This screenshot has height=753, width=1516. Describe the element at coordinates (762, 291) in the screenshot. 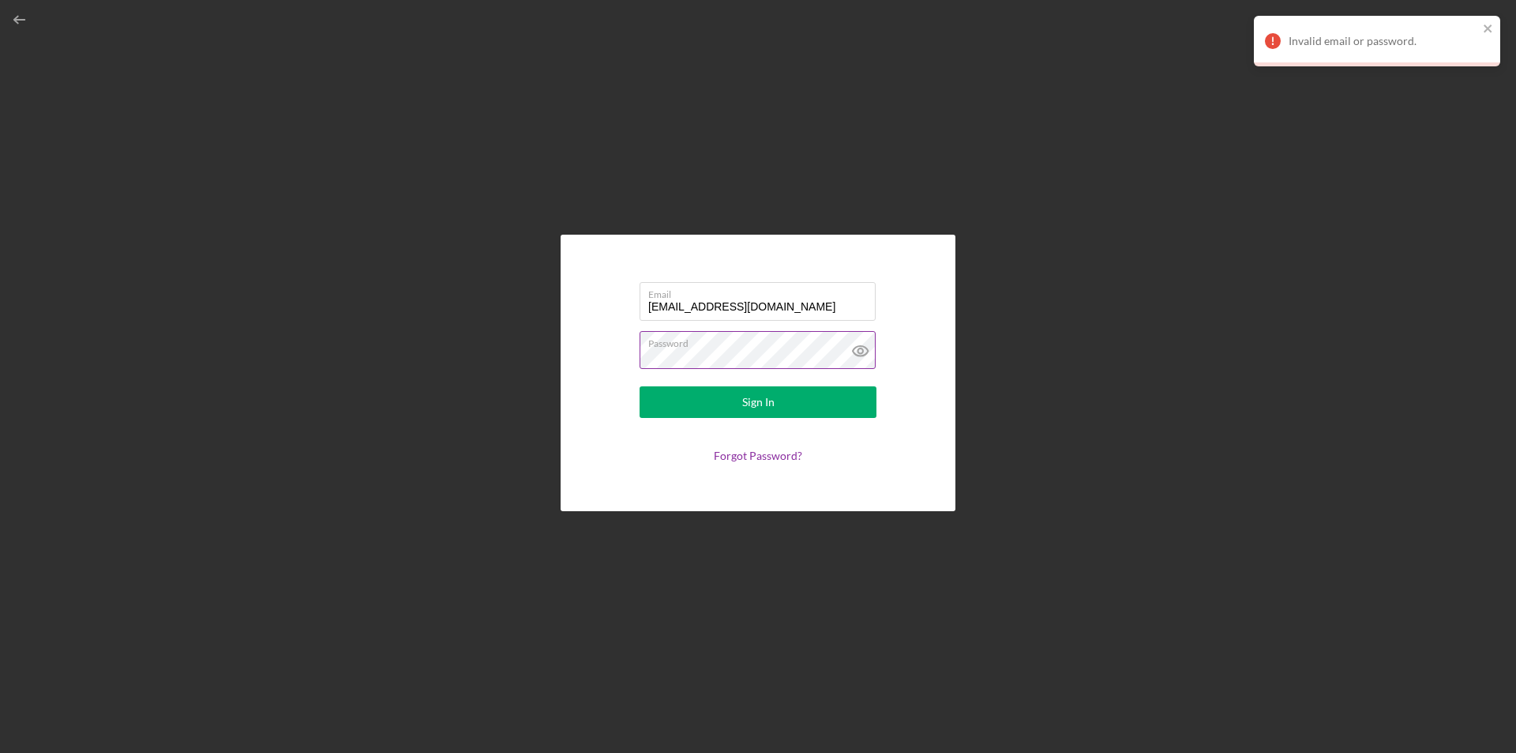

I see `label: Email` at that location.